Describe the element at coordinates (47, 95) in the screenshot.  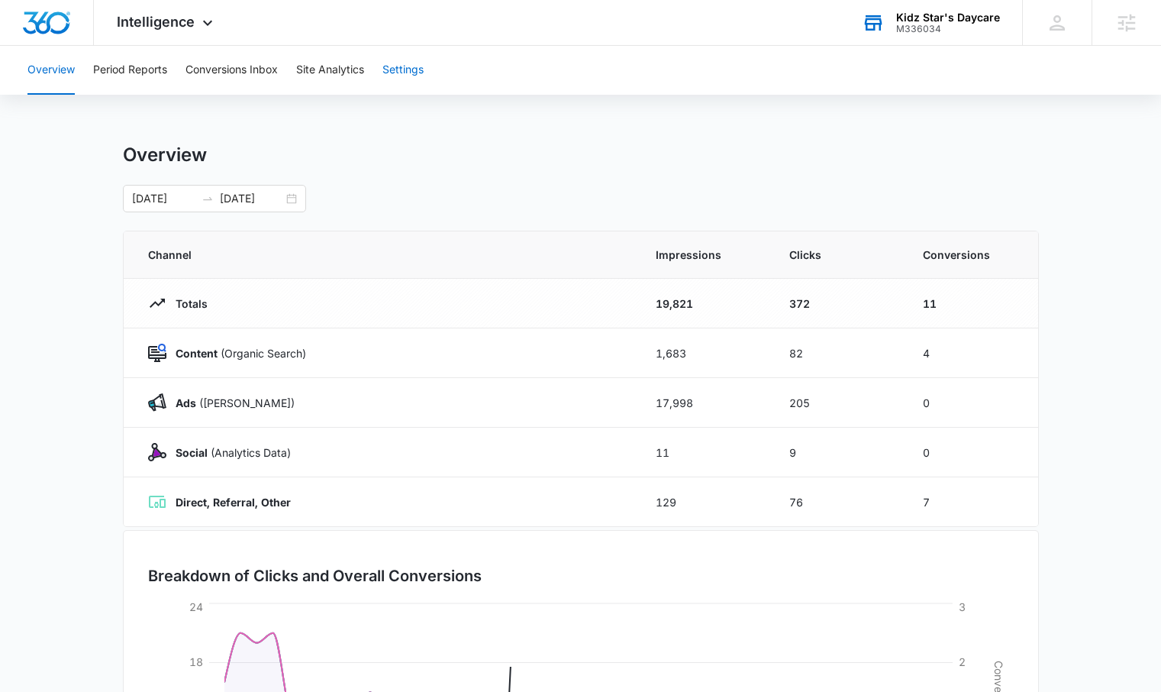
I see `img: tab_domain_overview_orange.svg` at that location.